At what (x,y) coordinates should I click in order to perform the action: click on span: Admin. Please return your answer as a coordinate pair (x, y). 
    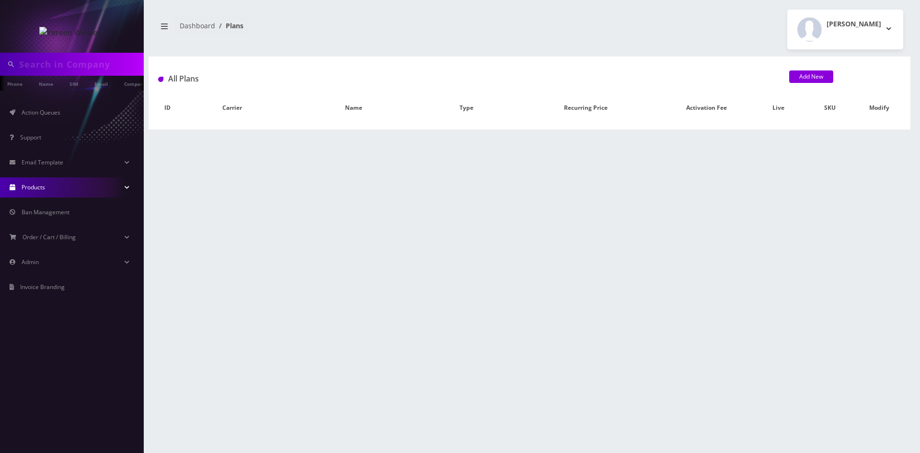
    Looking at the image, I should click on (30, 262).